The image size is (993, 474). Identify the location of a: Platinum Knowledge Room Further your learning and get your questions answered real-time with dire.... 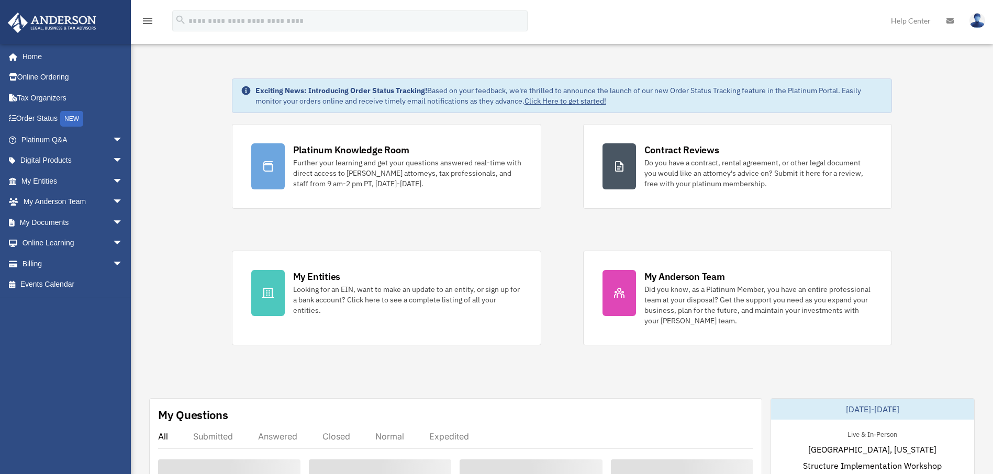
(386, 166).